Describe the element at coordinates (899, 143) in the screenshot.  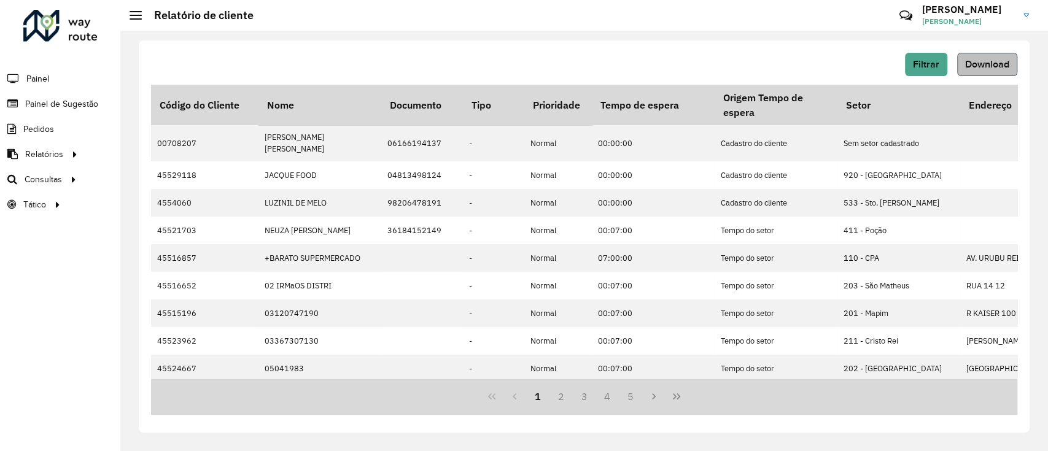
I see `td: Sem setor cadastrado` at that location.